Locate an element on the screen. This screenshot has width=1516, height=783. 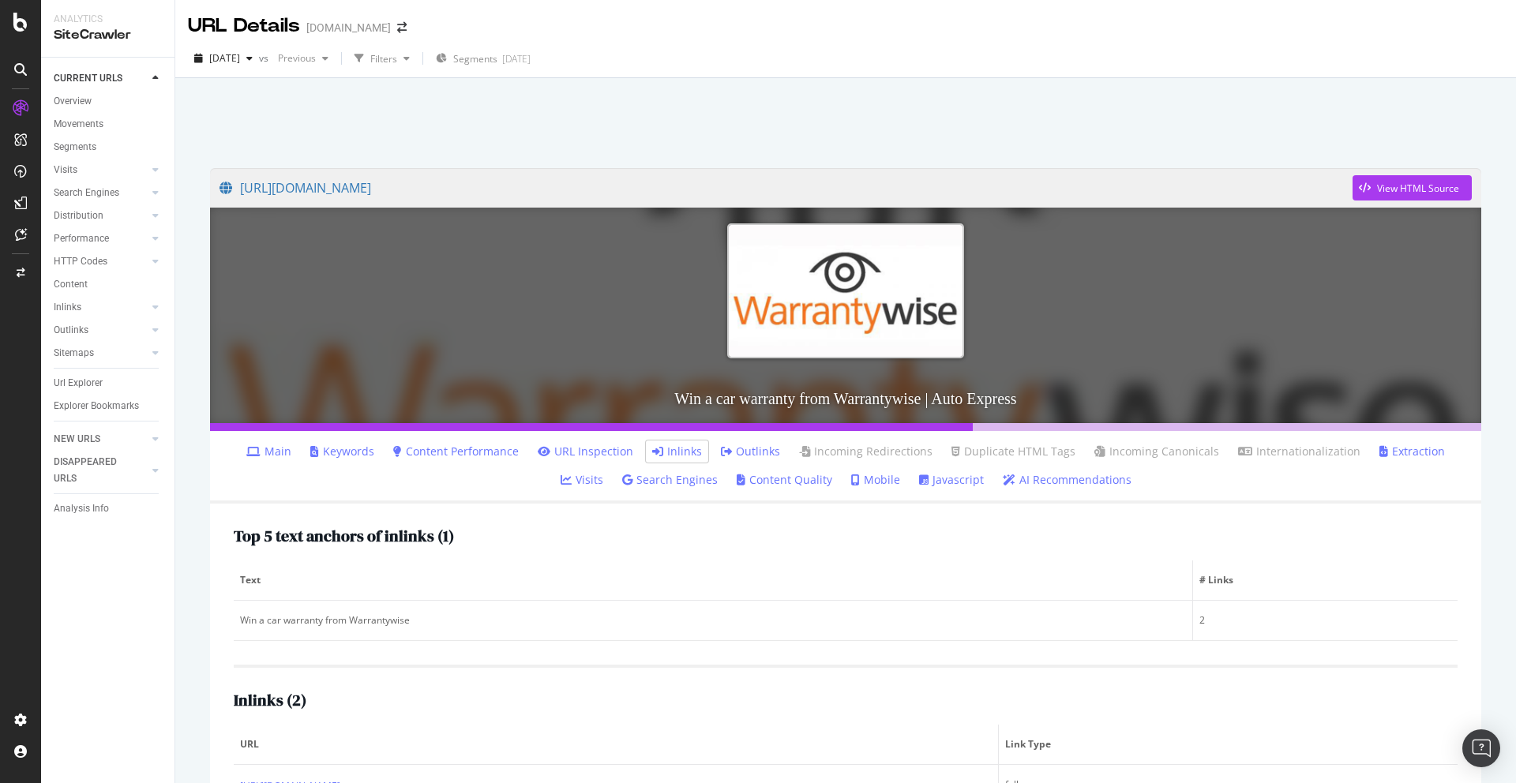
h3: Win a car warranty from Warrantywise | Auto Express is located at coordinates (846, 399).